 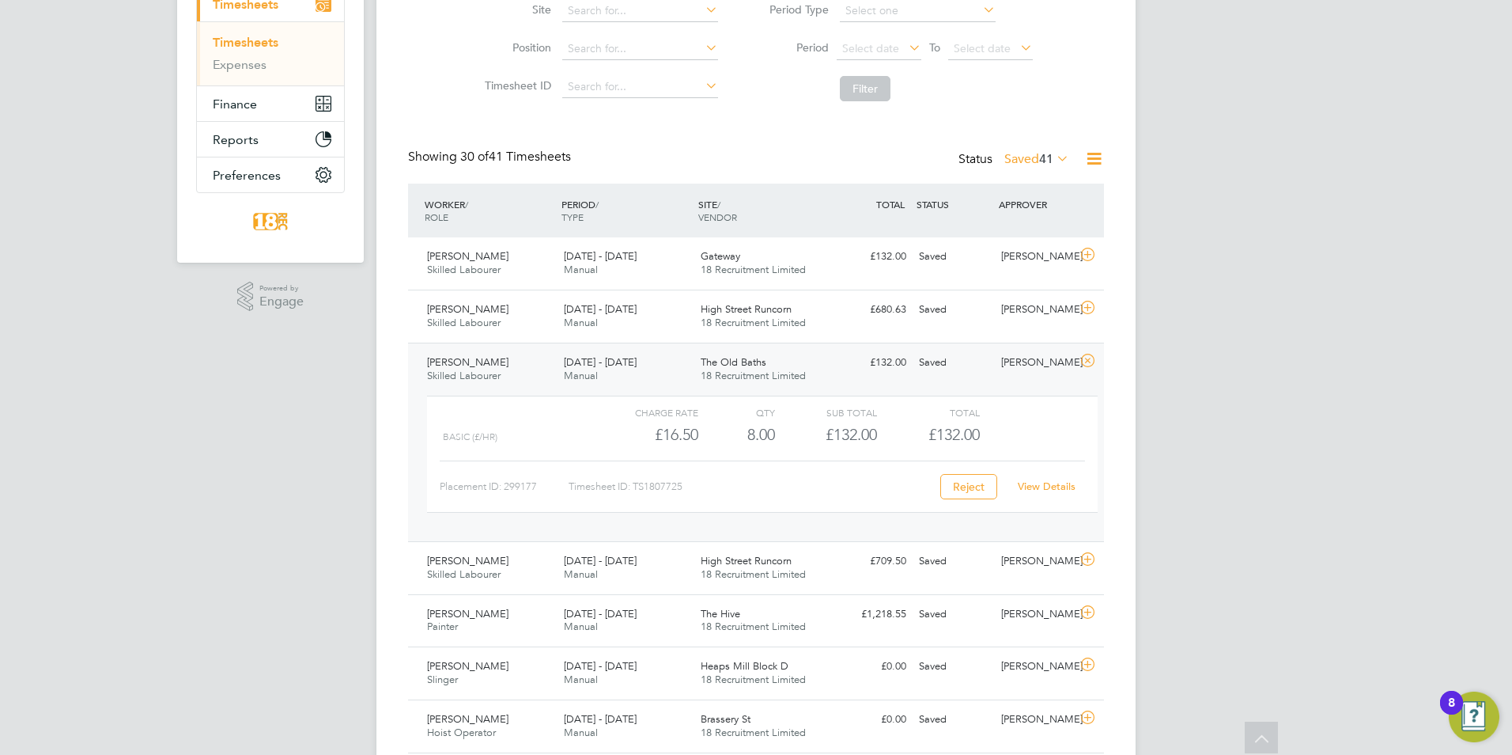 What do you see at coordinates (872, 614) in the screenshot?
I see `div: £1,218.55` at bounding box center [872, 614].